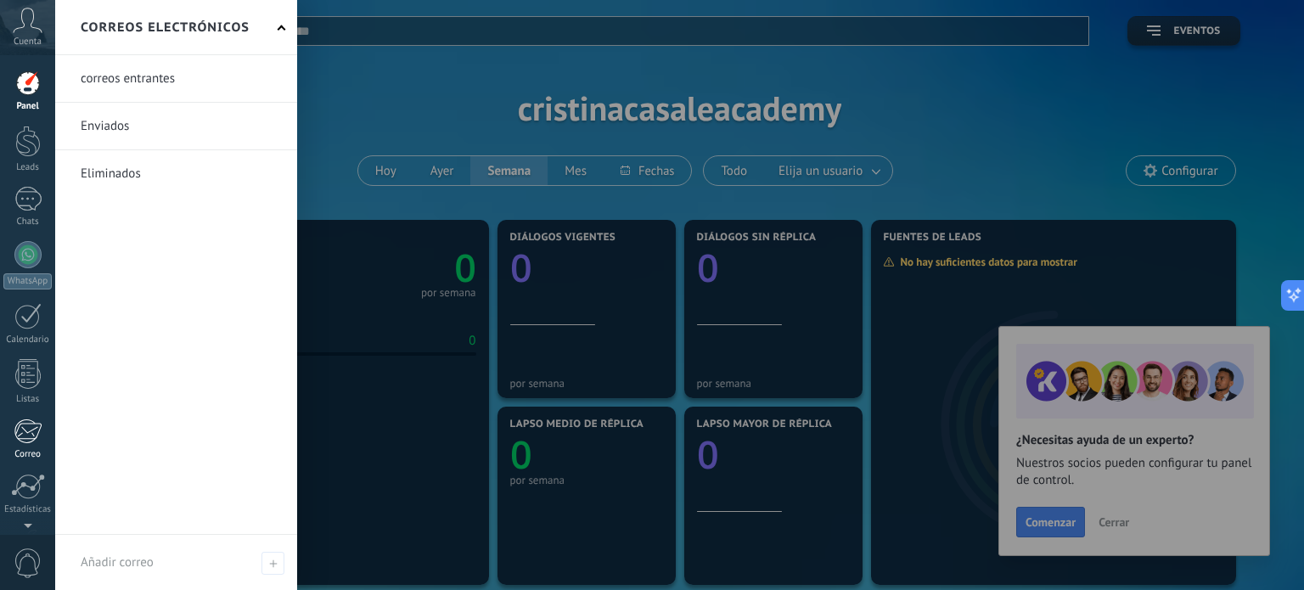 Image resolution: width=1304 pixels, height=590 pixels. I want to click on div: WhatsApp, so click(27, 281).